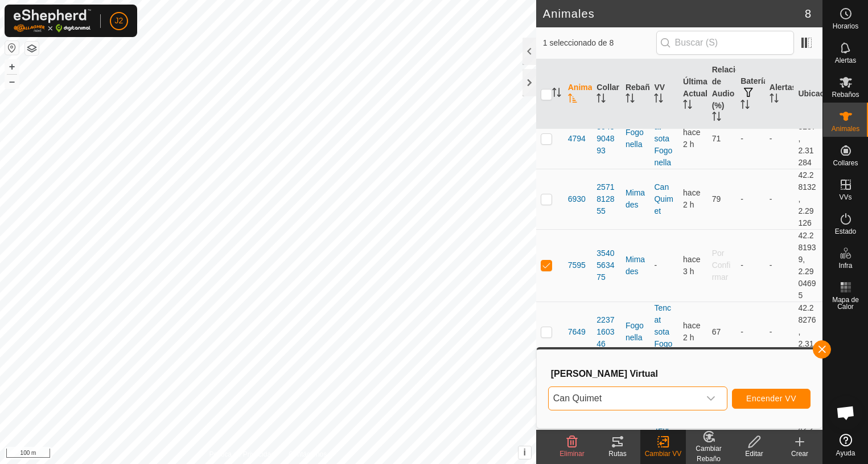 The height and width of the screenshot is (464, 868). Describe the element at coordinates (606, 138) in the screenshot. I see `div: 3045904893` at that location.